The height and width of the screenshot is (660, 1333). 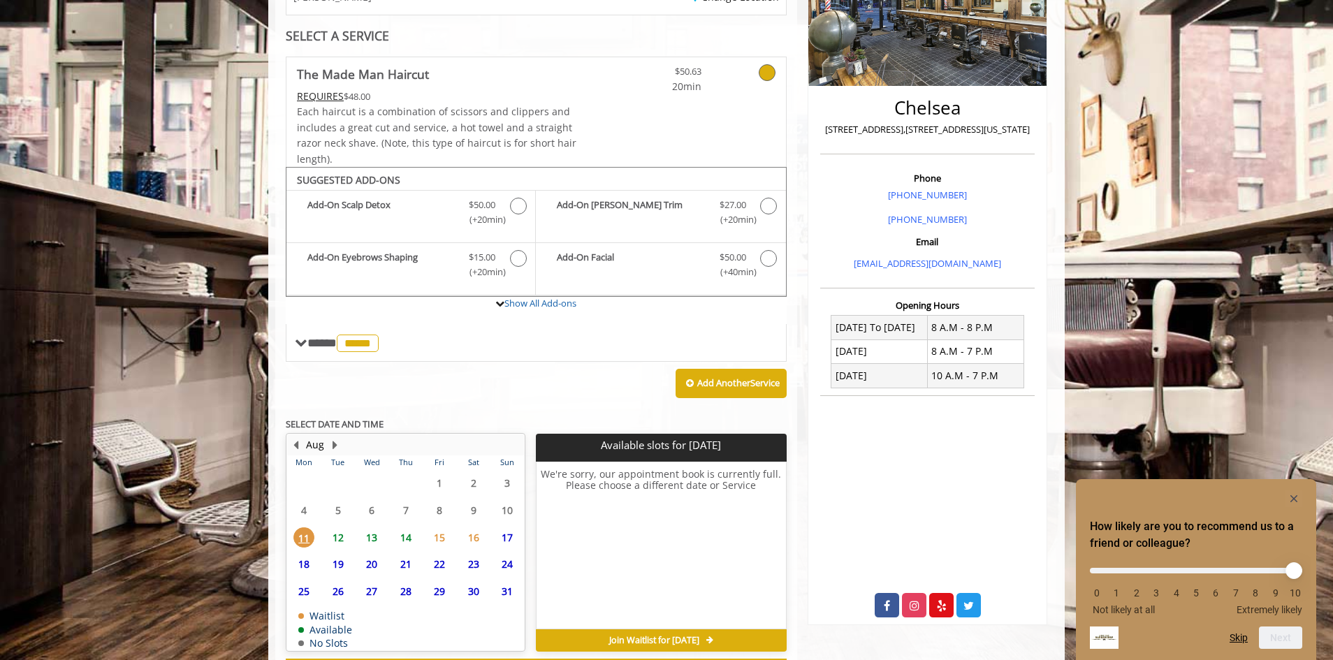 I want to click on th: Sun, so click(x=507, y=462).